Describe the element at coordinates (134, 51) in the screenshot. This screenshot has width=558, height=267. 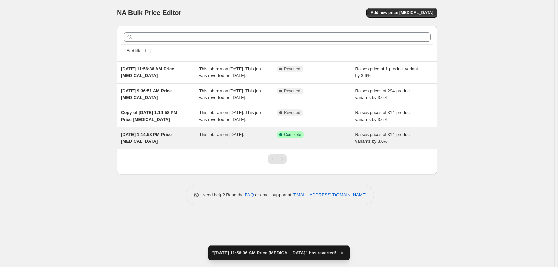
I see `span: Add filter` at that location.